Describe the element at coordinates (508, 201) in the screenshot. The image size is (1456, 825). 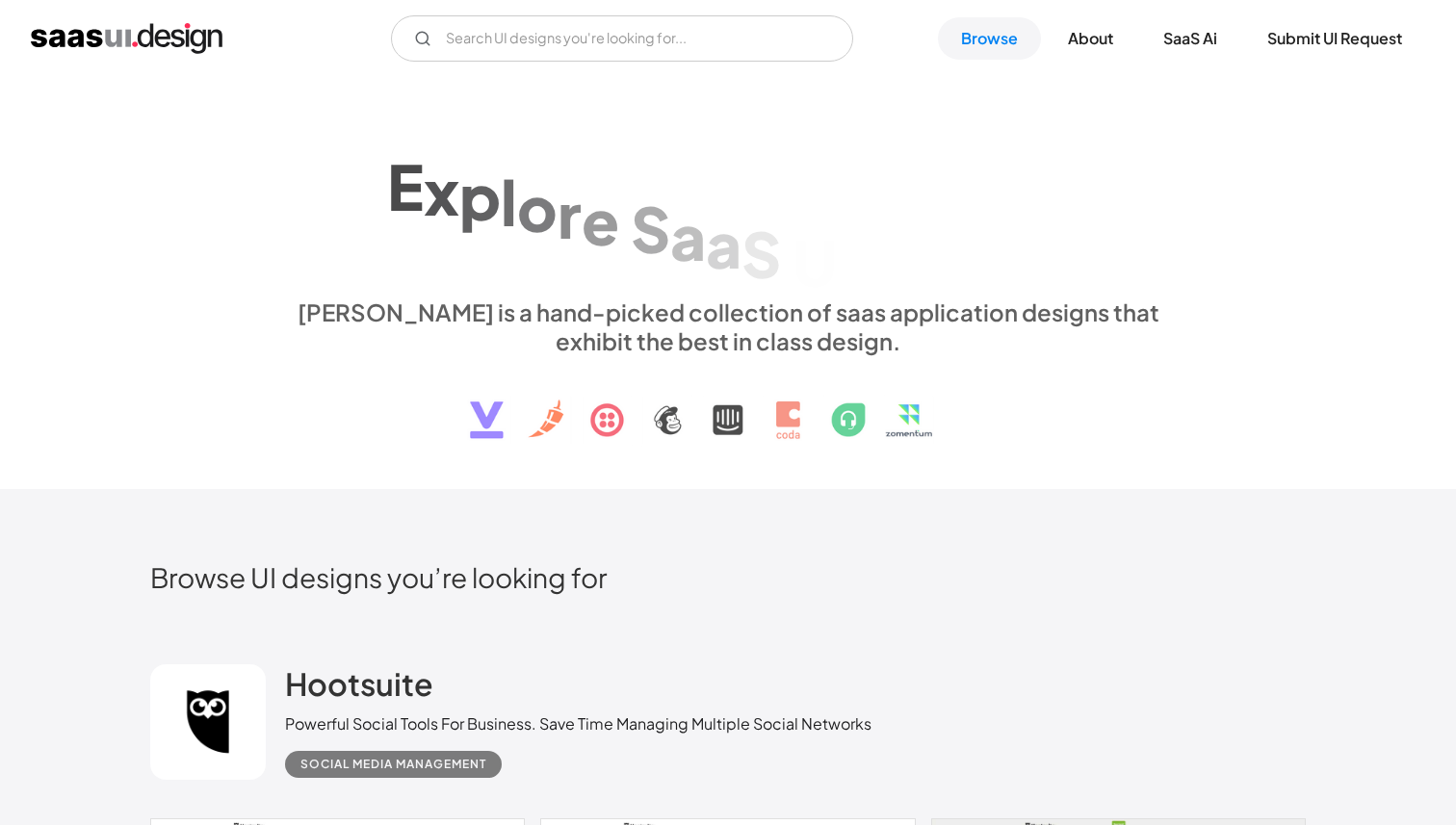
I see `div: l` at that location.